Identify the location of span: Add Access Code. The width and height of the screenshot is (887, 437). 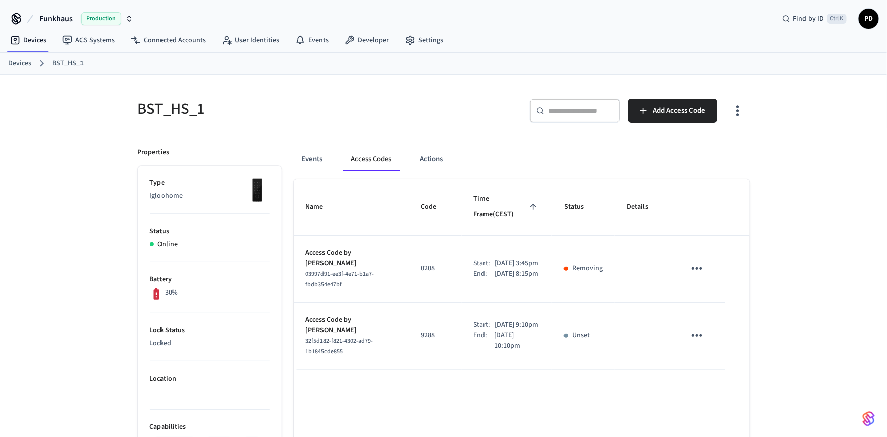
(679, 111).